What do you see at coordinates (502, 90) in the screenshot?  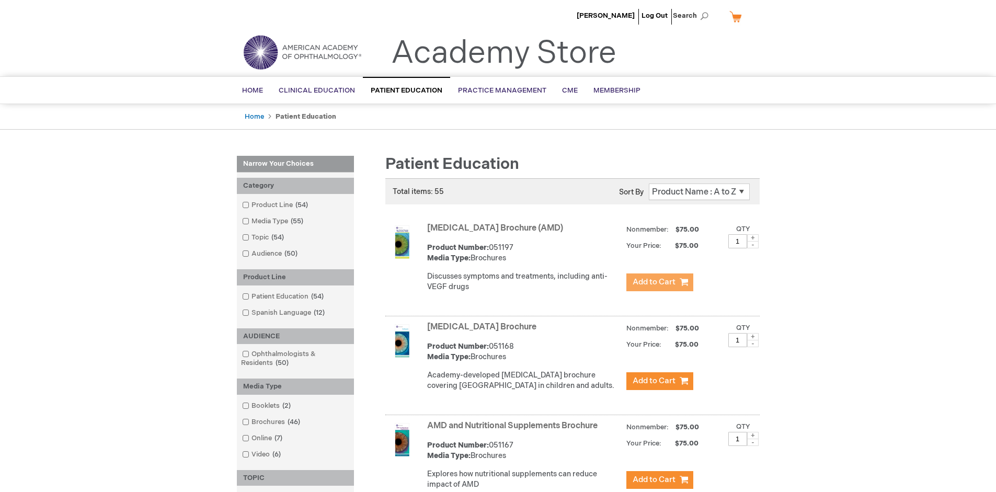 I see `span: Practice Management` at bounding box center [502, 90].